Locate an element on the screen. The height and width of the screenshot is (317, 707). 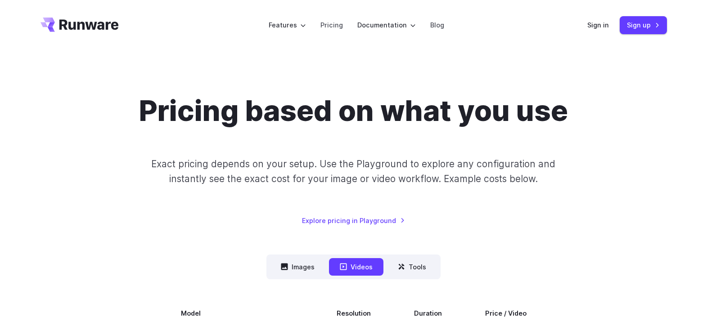
a: Sign up is located at coordinates (643, 25).